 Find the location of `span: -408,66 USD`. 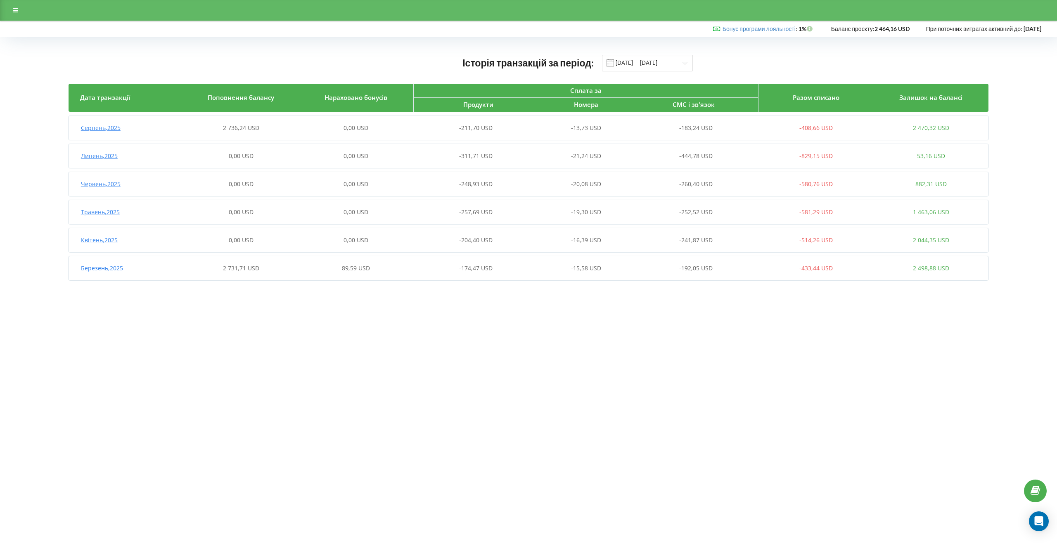

span: -408,66 USD is located at coordinates (816, 128).